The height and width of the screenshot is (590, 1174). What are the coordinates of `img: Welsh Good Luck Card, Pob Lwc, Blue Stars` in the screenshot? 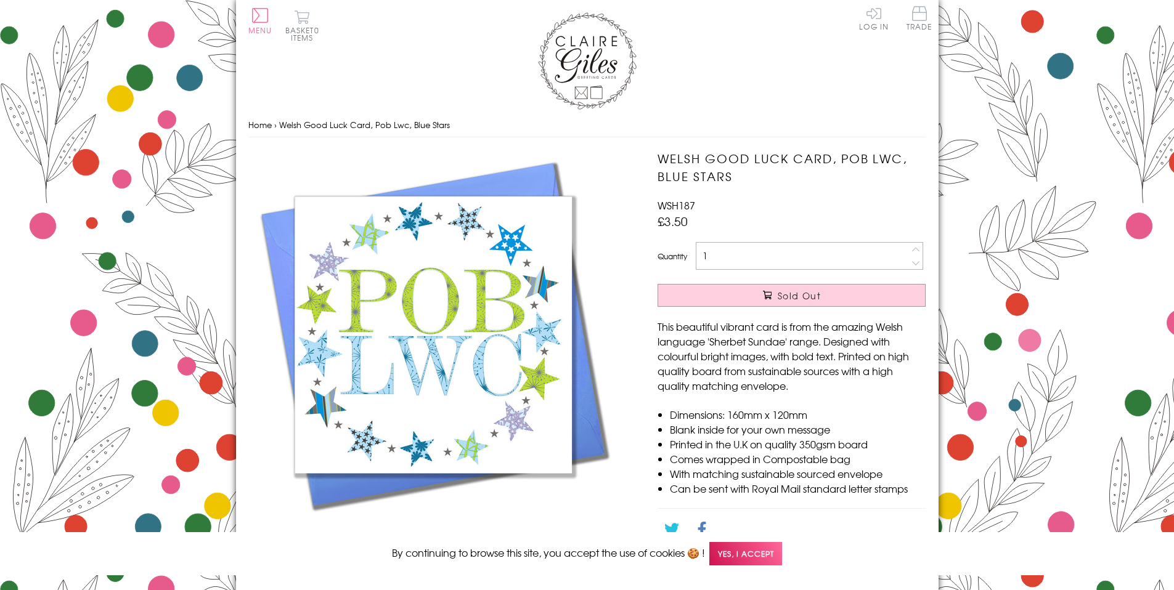 It's located at (433, 335).